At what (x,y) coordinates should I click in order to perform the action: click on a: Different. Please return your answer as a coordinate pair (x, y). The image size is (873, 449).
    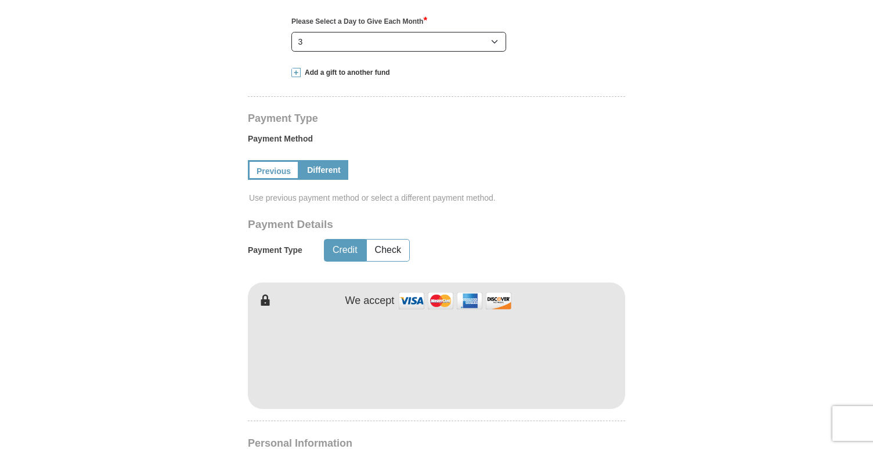
    Looking at the image, I should click on (324, 170).